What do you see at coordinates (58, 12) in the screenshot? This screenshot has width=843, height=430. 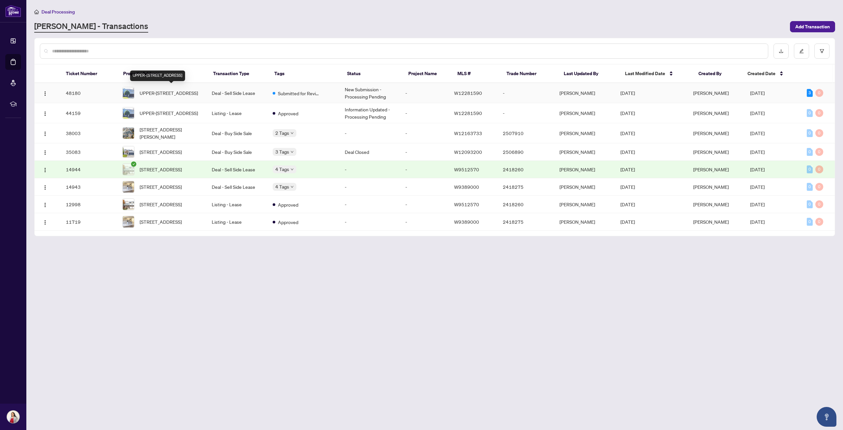 I see `span: Deal Processing` at bounding box center [58, 12].